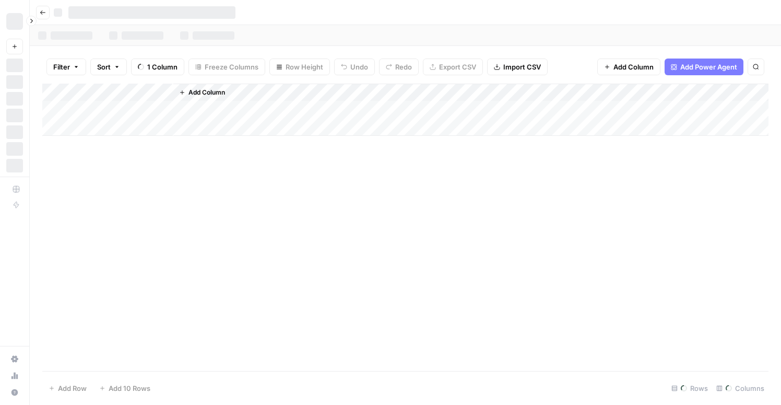 Image resolution: width=781 pixels, height=405 pixels. I want to click on div: Columns, so click(740, 388).